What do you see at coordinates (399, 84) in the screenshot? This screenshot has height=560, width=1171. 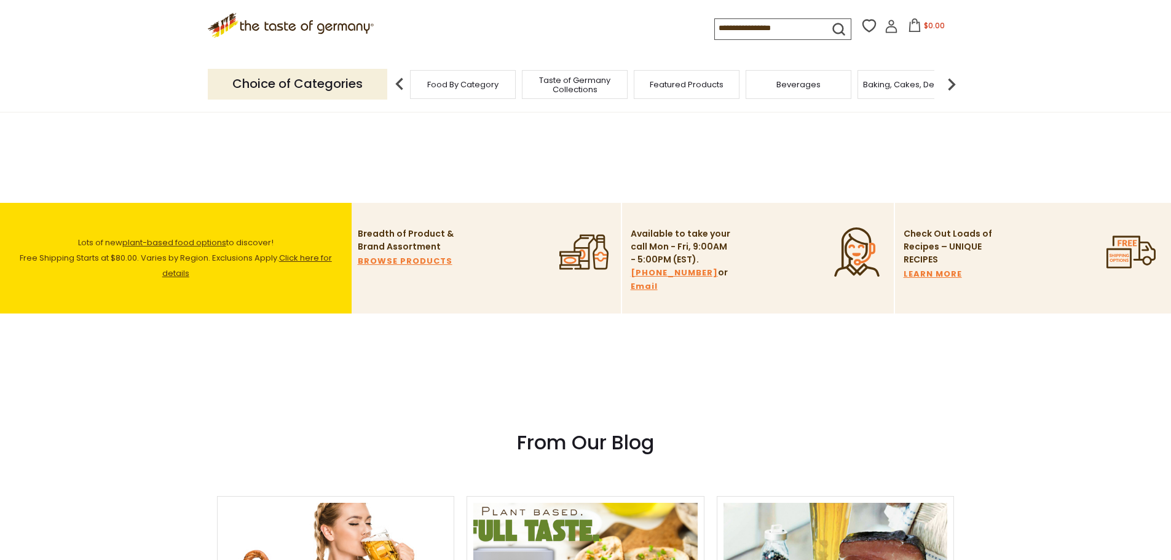 I see `img: previous arrow` at bounding box center [399, 84].